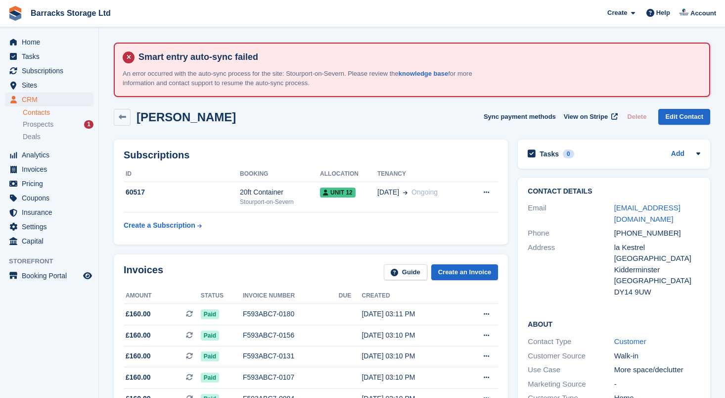  What do you see at coordinates (51, 71) in the screenshot?
I see `span: Subscriptions` at bounding box center [51, 71].